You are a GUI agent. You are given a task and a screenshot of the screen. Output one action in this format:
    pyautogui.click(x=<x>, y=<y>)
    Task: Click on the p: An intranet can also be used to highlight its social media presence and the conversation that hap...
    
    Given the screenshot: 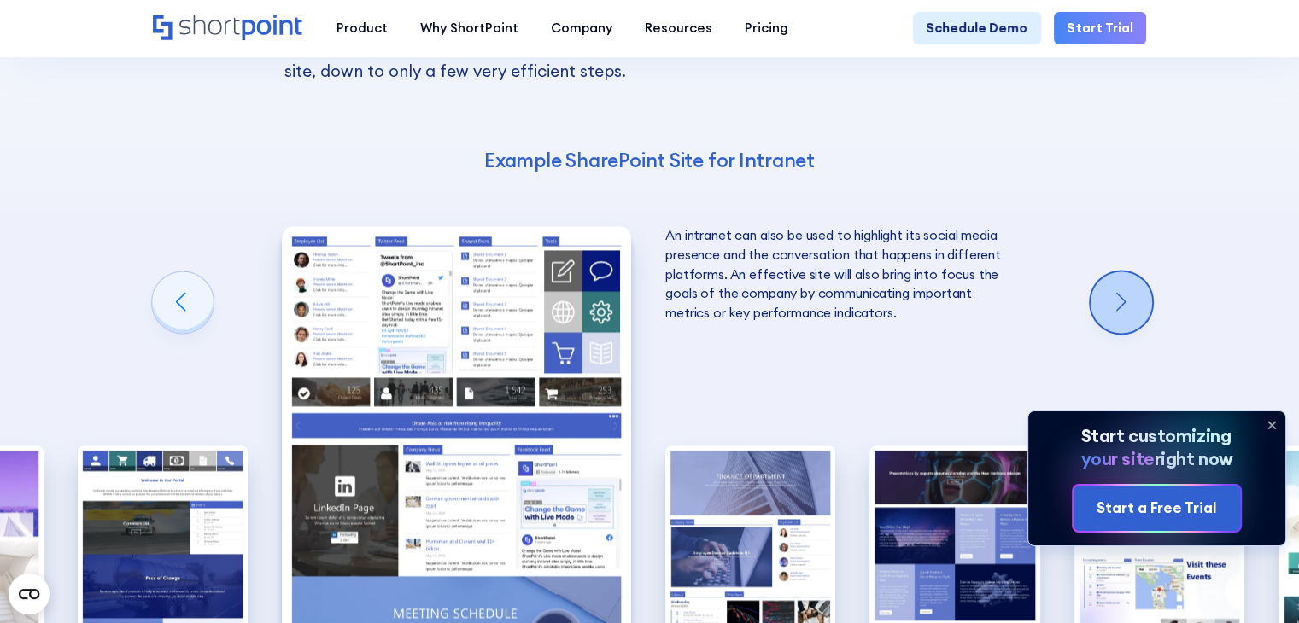 What is the action you would take?
    pyautogui.click(x=839, y=275)
    